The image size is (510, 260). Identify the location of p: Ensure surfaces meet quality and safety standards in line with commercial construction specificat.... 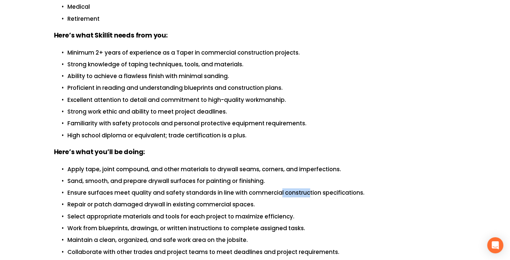
(262, 193).